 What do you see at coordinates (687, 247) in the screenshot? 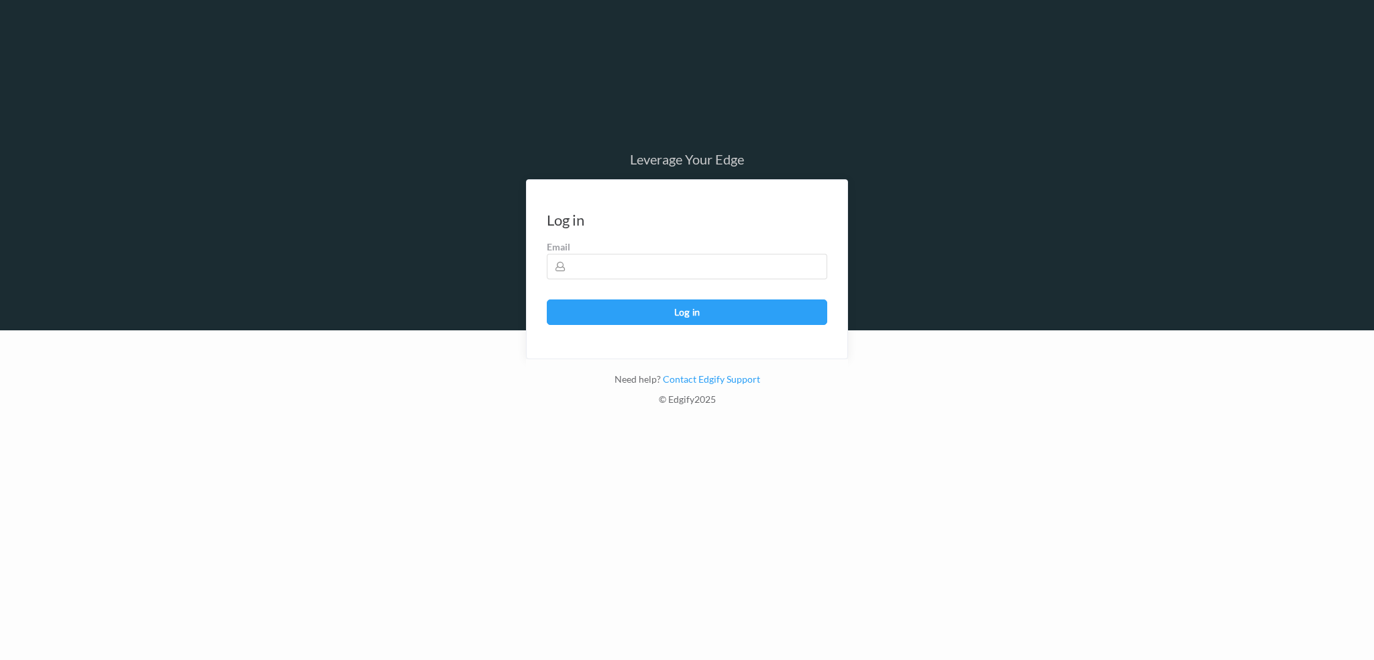
I see `label: Email` at bounding box center [687, 247].